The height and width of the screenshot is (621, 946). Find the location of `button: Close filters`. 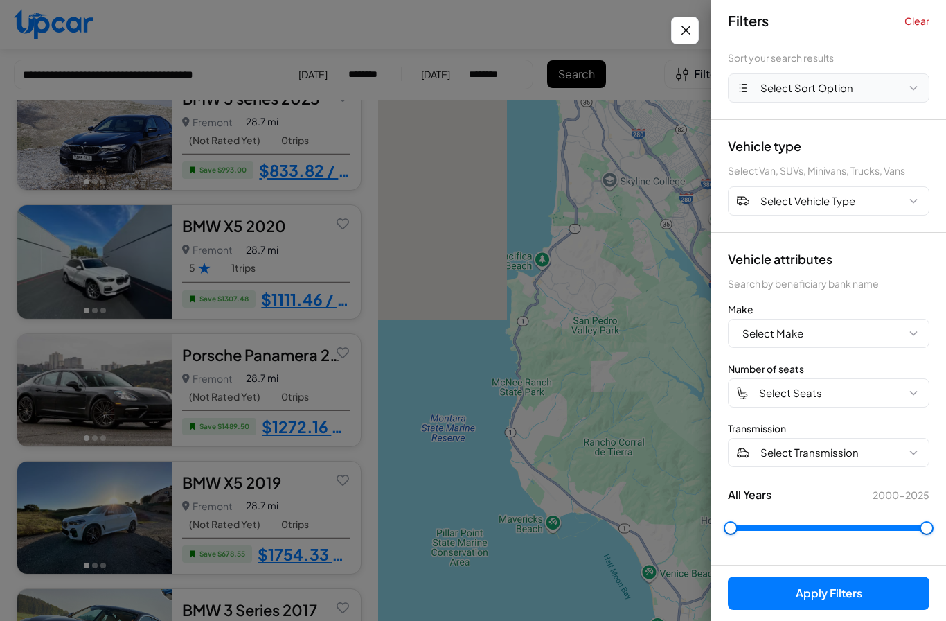

button: Close filters is located at coordinates (685, 30).